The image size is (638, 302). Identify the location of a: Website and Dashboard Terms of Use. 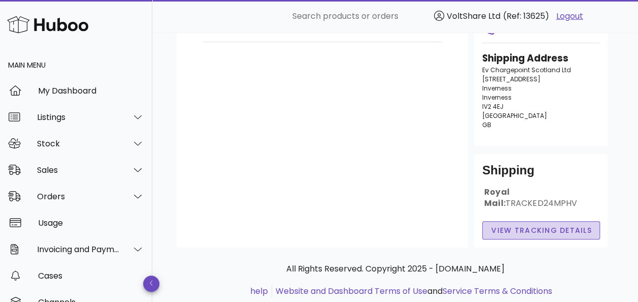
(351, 290).